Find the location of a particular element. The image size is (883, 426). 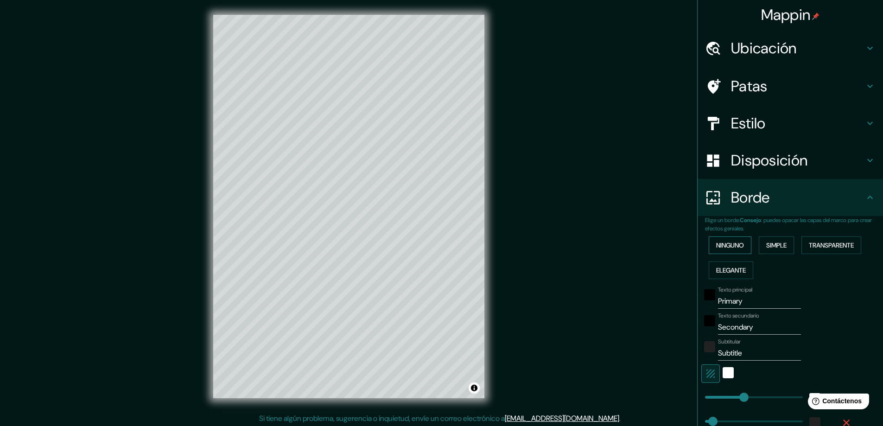

font: Patas is located at coordinates (749, 86).